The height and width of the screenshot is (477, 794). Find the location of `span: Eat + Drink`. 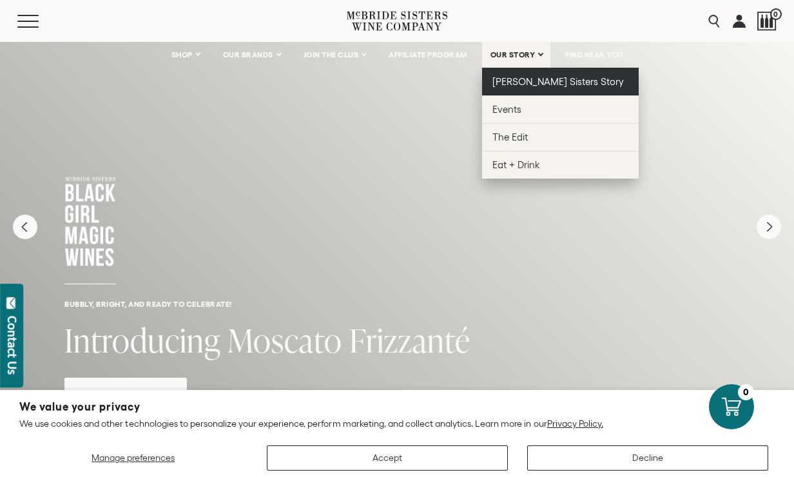

span: Eat + Drink is located at coordinates (516, 164).